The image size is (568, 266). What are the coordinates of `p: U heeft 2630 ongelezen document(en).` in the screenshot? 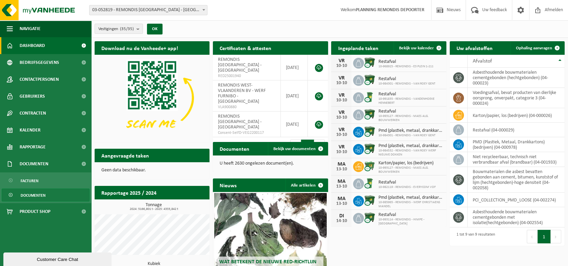 It's located at (270, 164).